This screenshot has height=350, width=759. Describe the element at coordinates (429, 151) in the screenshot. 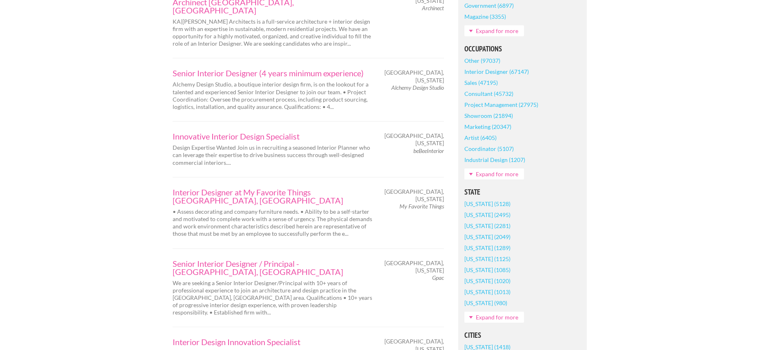

I see `em: beBeeInterior` at that location.